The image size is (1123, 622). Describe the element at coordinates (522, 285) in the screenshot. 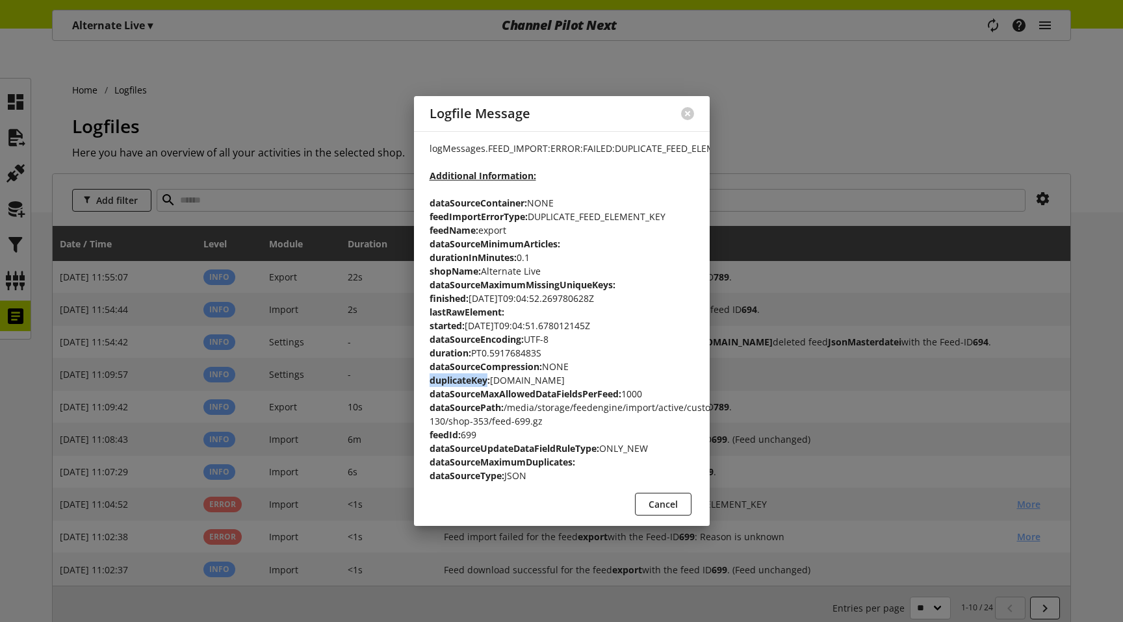

I see `b: dataSourceMaximumMissingUniqueKeys:` at that location.